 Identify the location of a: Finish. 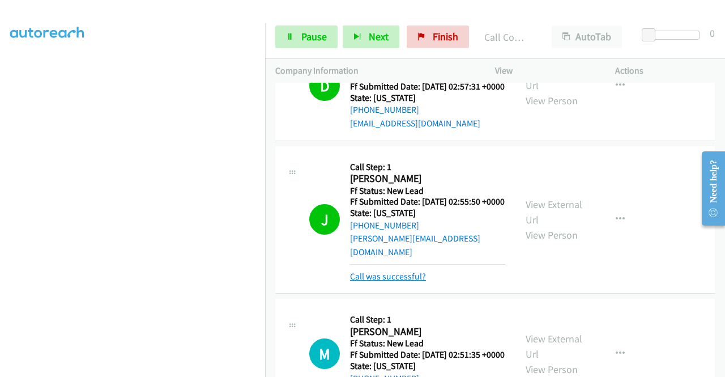
(438, 37).